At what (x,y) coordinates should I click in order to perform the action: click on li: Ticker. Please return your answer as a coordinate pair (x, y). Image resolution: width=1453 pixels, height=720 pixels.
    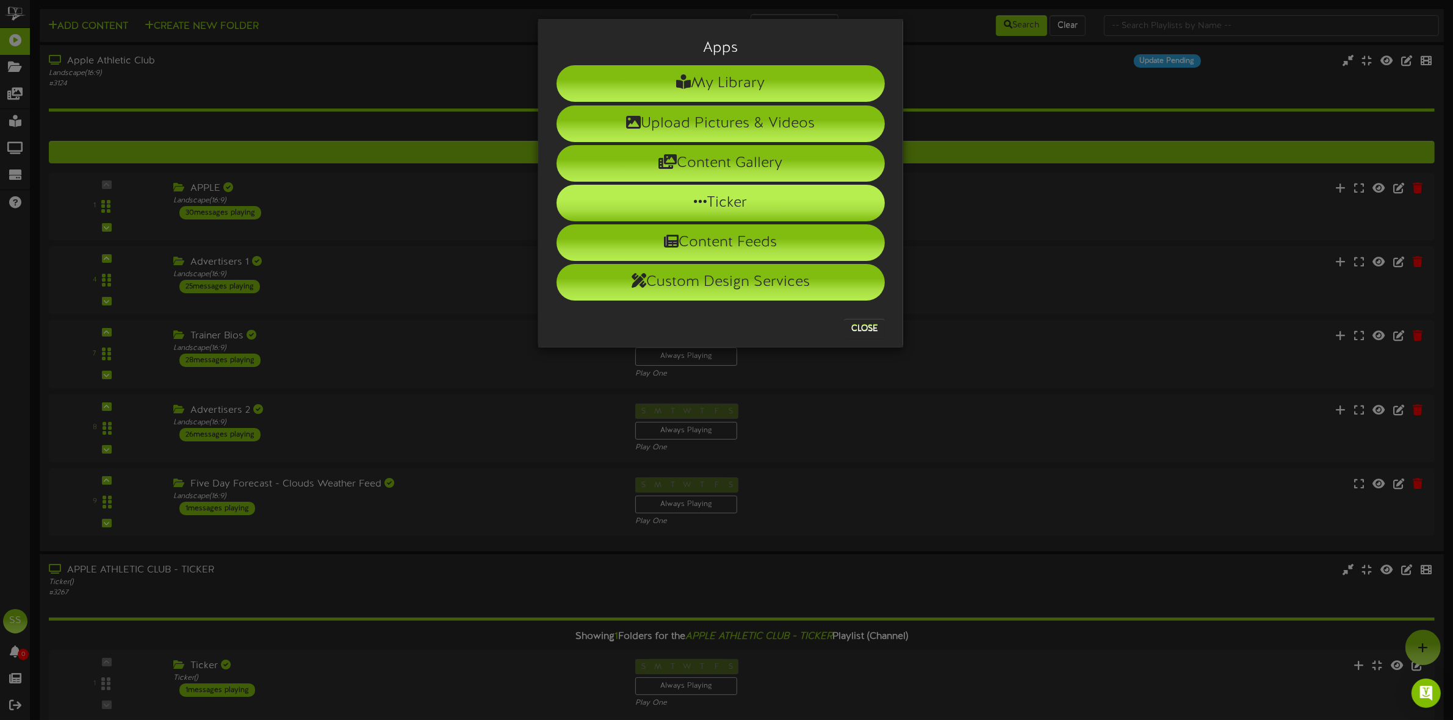
    Looking at the image, I should click on (720, 203).